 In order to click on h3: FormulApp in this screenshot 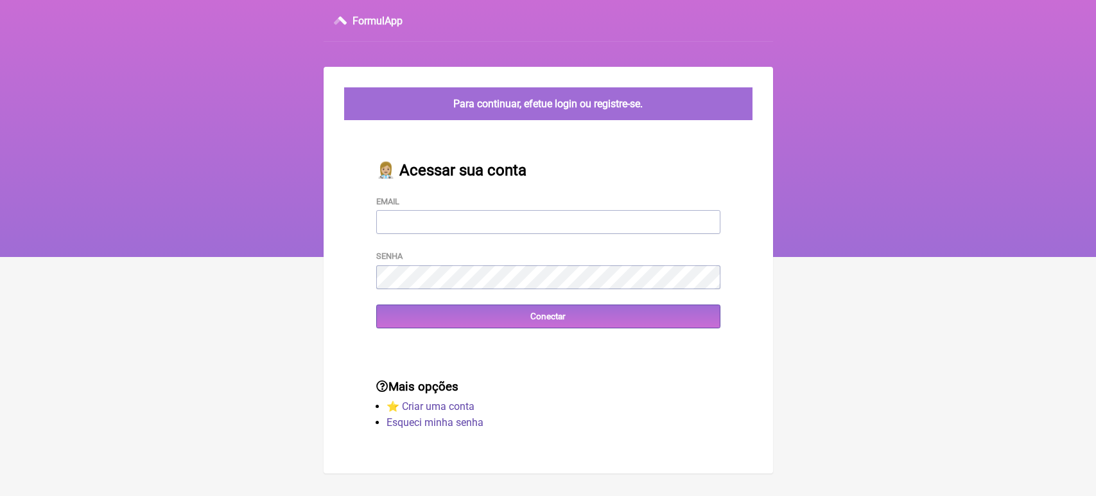, I will do `click(377, 21)`.